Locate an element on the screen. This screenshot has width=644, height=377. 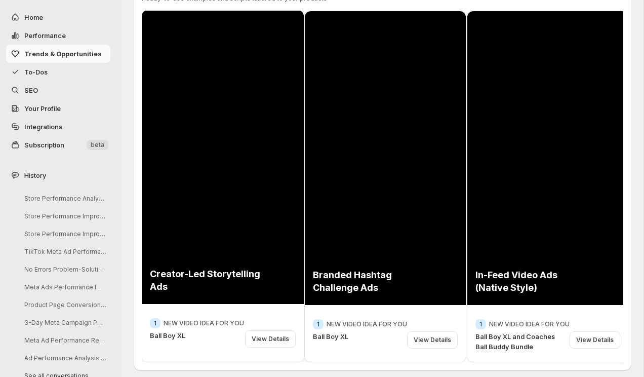
span: beta is located at coordinates (97, 145).